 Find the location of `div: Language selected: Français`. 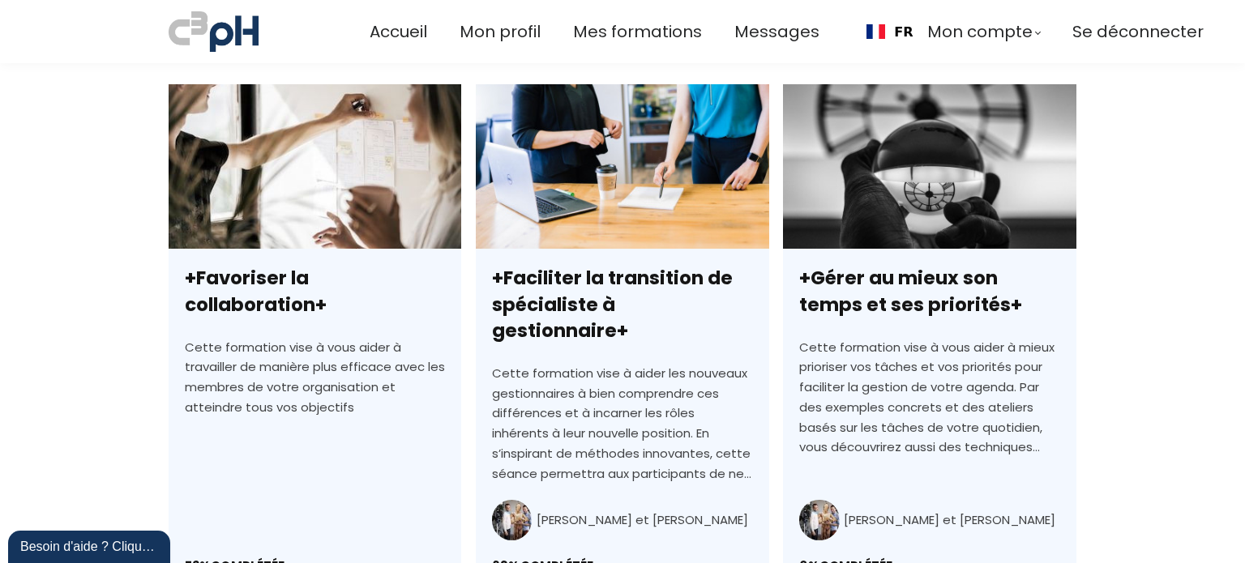

div: Language selected: Français is located at coordinates (889, 32).